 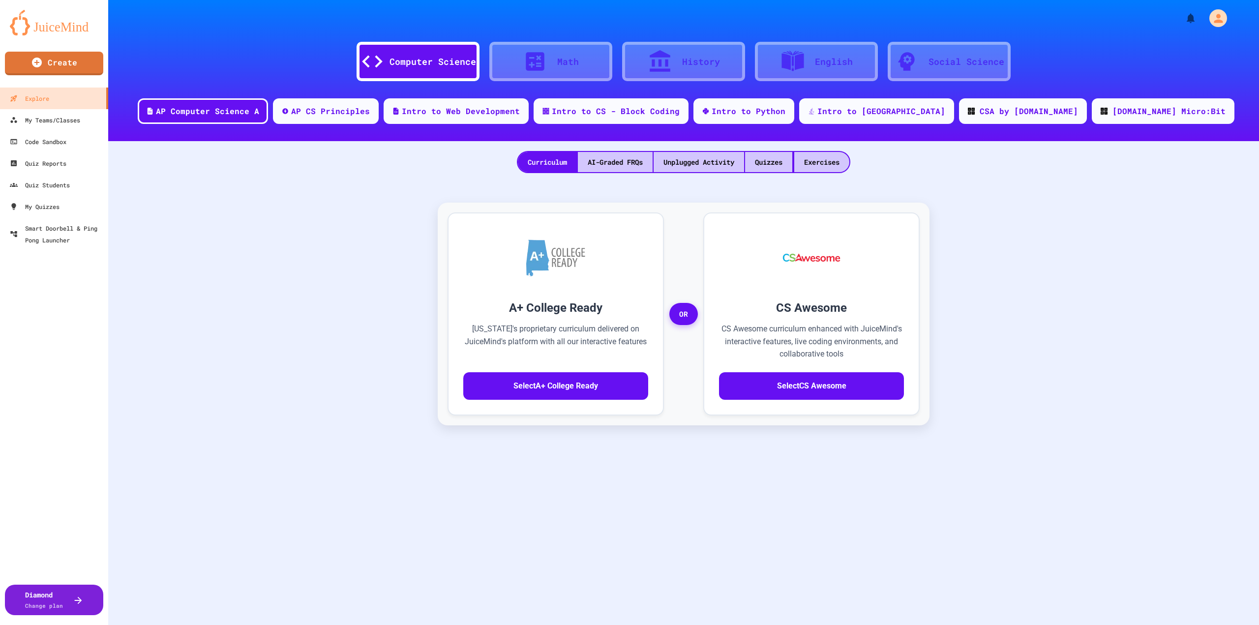 I want to click on div: My Quizzes, so click(x=34, y=207).